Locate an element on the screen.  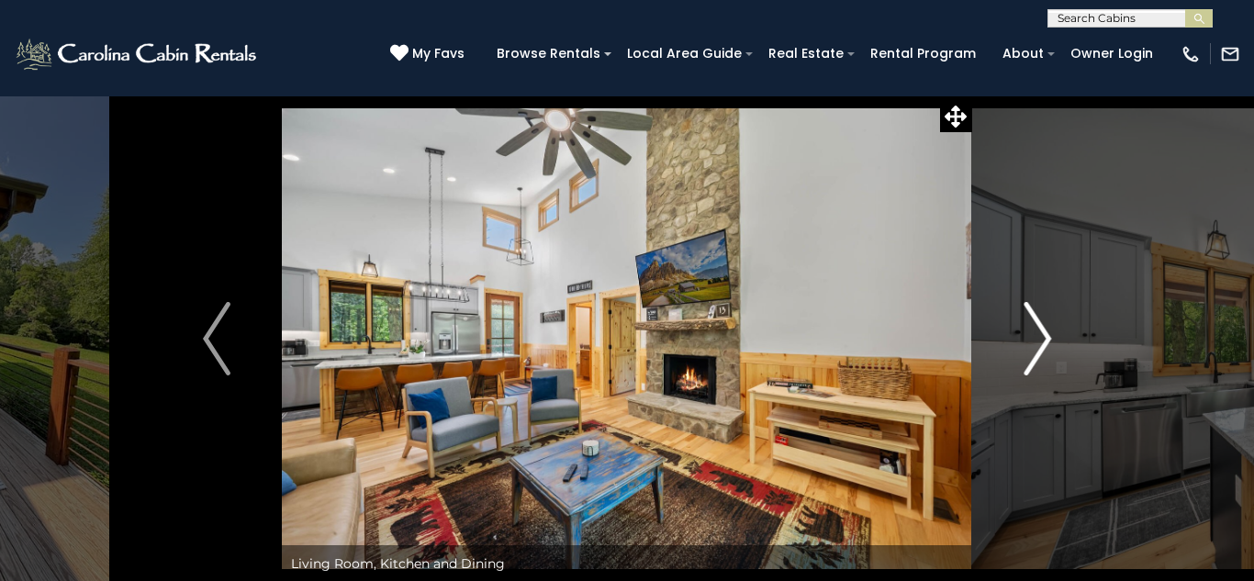
img: mail-regular-white.png is located at coordinates (1230, 54).